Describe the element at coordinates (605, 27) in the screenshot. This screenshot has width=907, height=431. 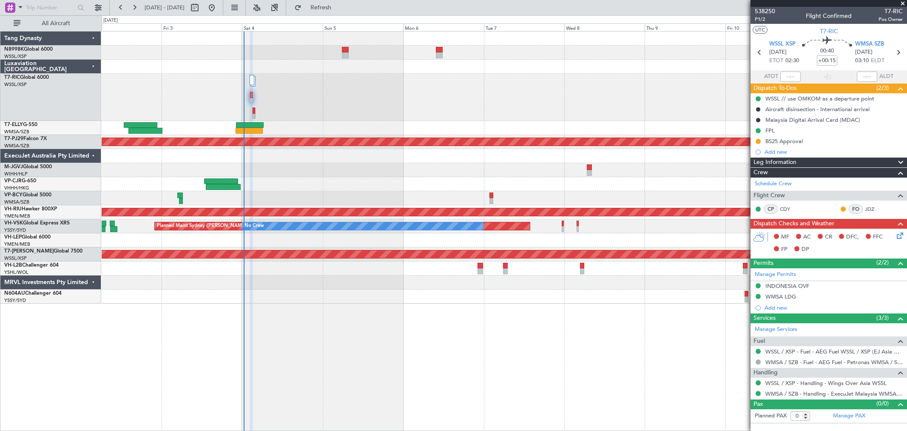
I see `div: Wed 8` at that location.